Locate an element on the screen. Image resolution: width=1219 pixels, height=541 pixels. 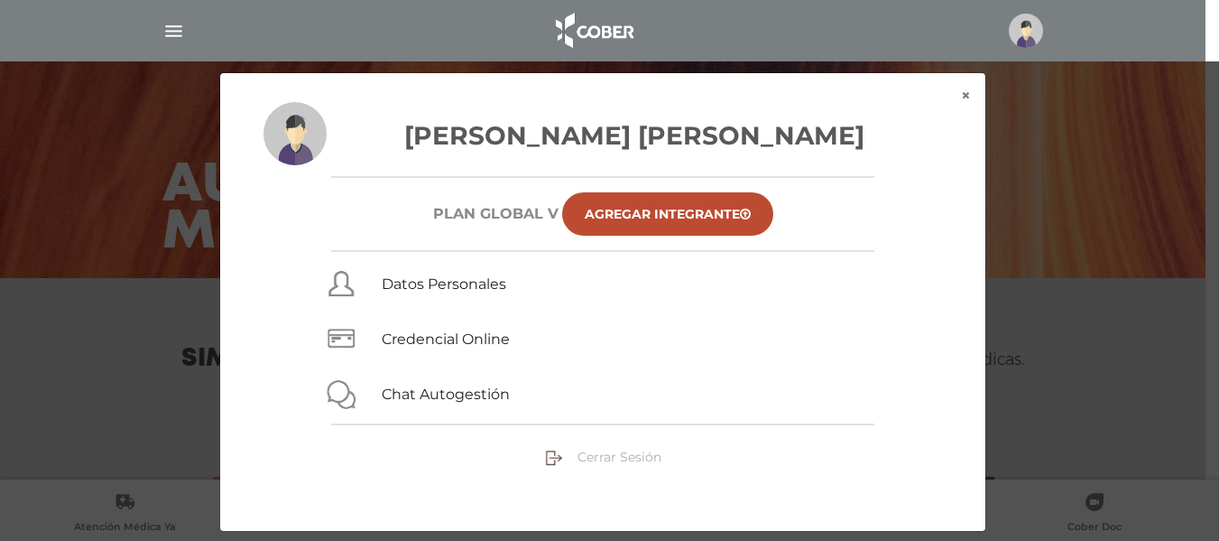
a: Chat Autogestión is located at coordinates (446, 394).